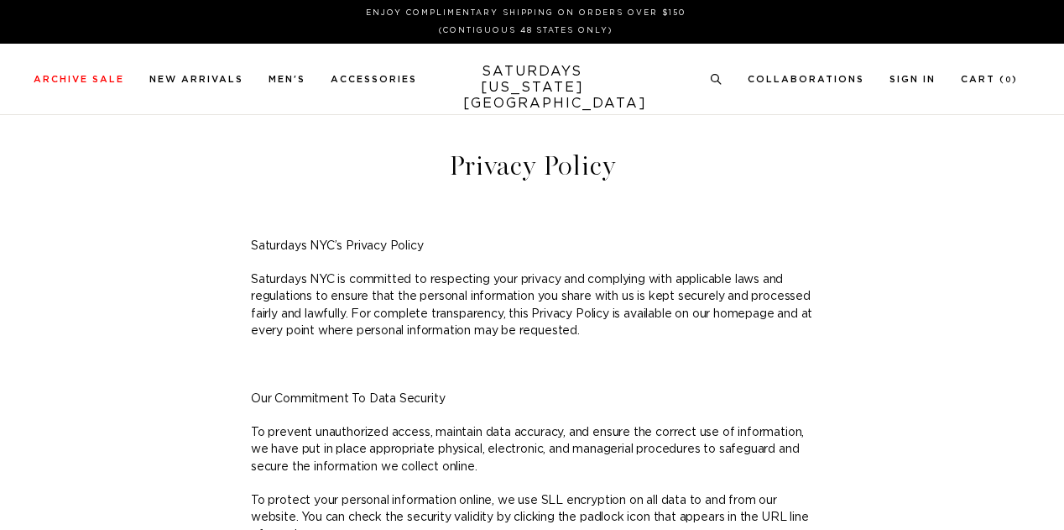  I want to click on a: Sign In, so click(912, 79).